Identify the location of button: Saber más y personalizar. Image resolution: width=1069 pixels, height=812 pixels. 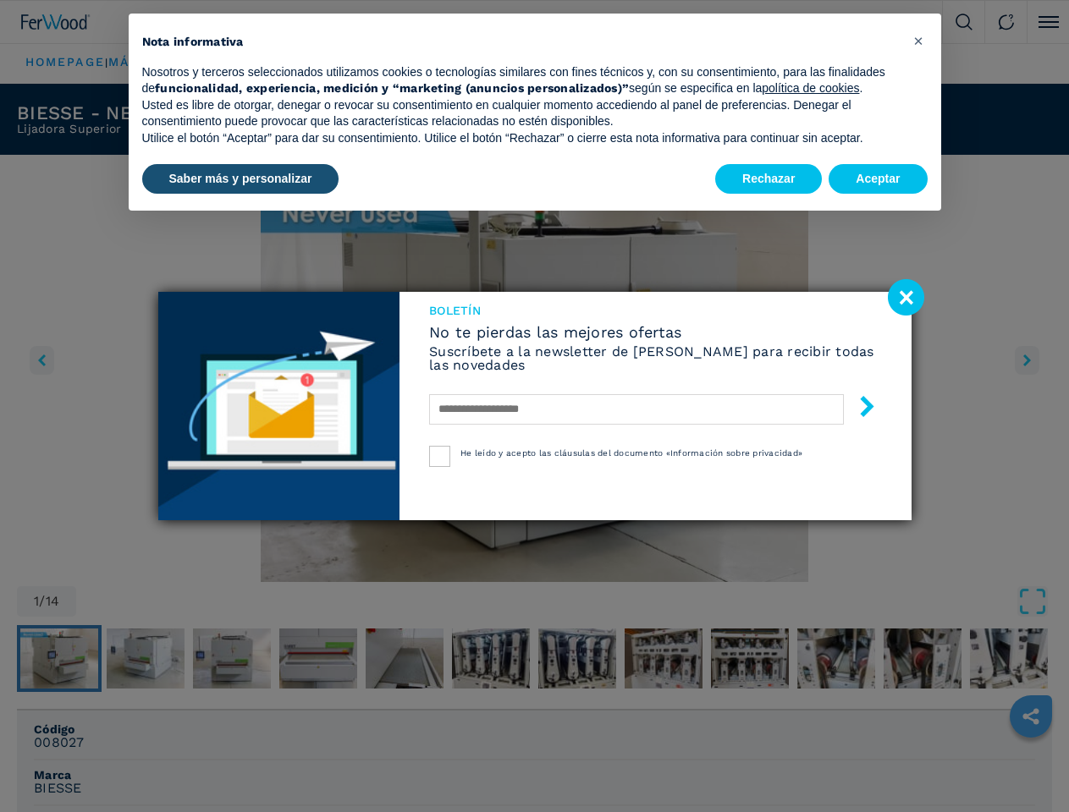
(240, 179).